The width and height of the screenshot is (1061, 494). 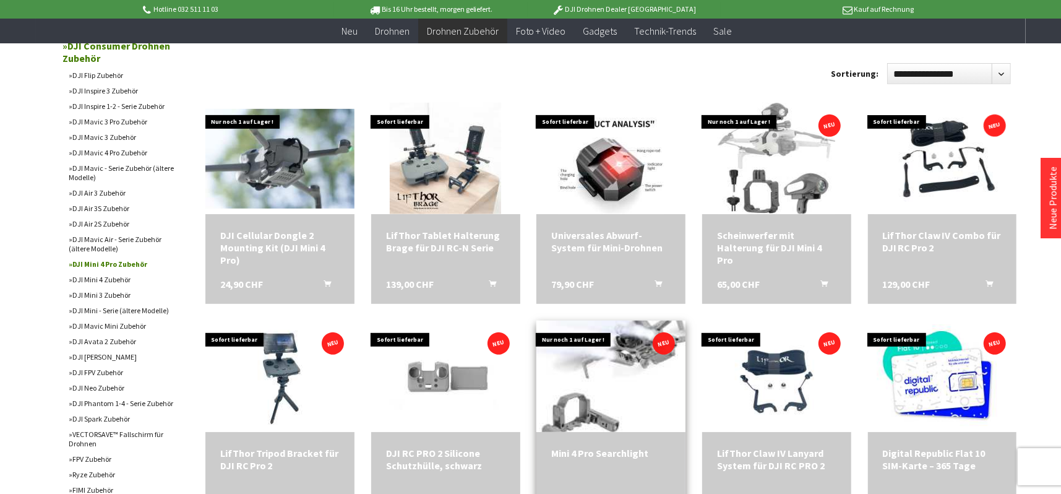 What do you see at coordinates (122, 106) in the screenshot?
I see `a: DJI Inspire 1-2 - Serie Zubehör` at bounding box center [122, 106].